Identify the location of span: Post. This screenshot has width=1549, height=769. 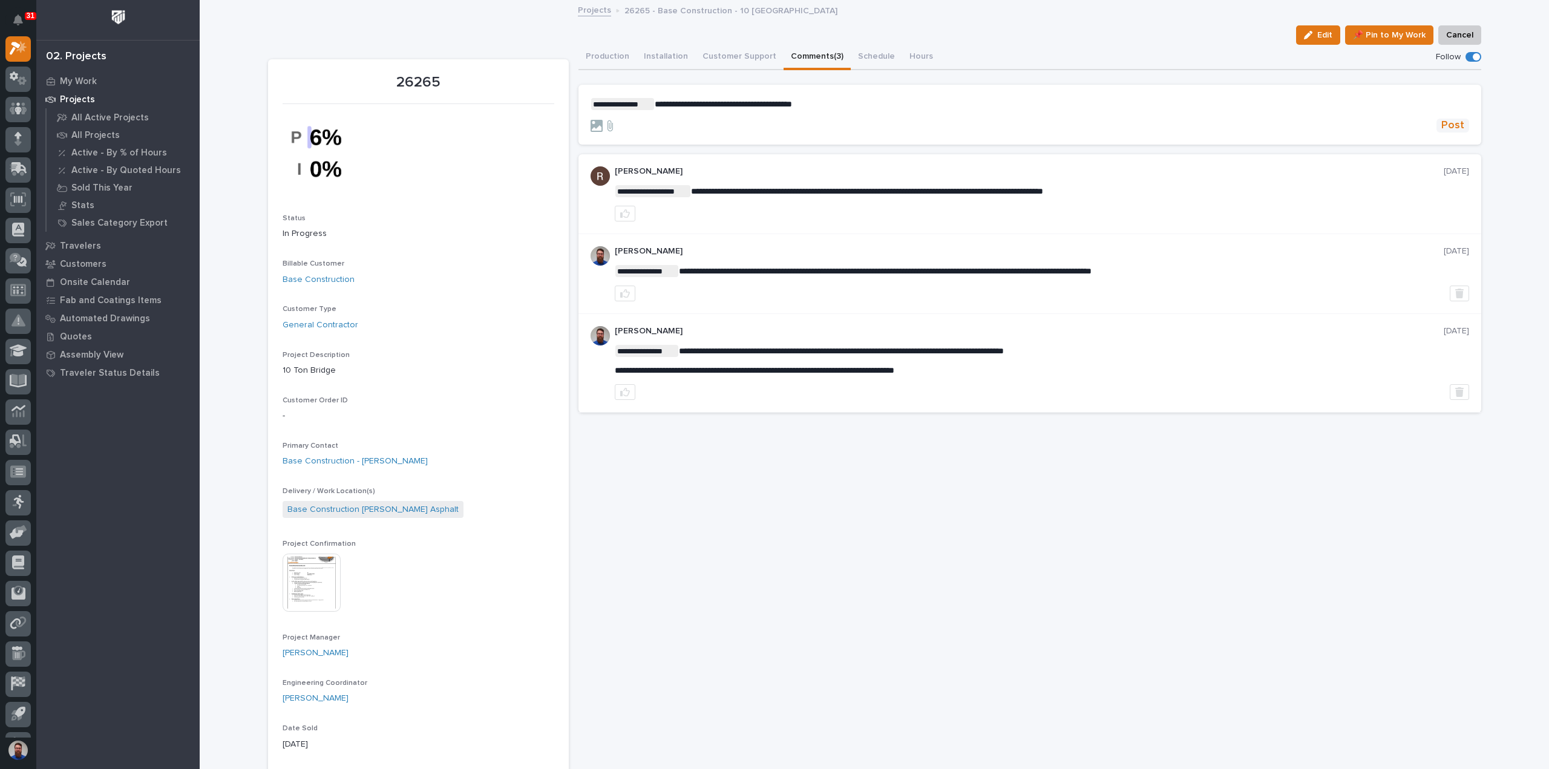
(1453, 125).